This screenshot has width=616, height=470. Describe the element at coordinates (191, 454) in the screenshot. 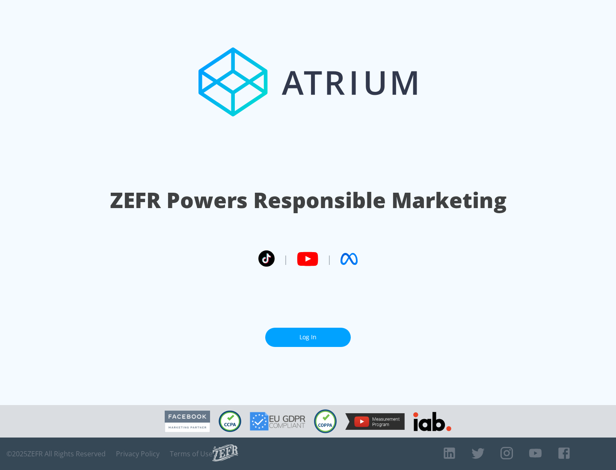

I see `a: Terms of Use` at that location.